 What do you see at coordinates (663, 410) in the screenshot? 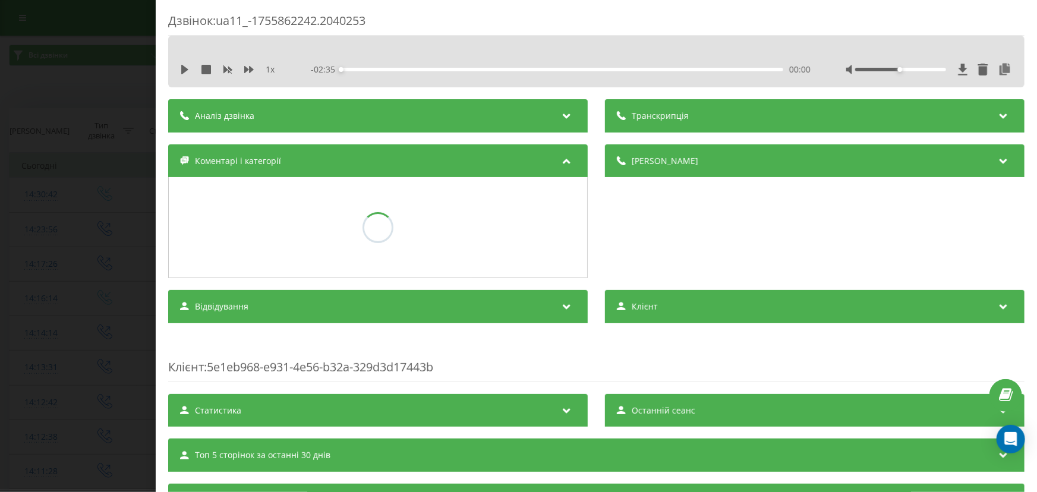
I see `span: Останній сеанс` at bounding box center [663, 410].